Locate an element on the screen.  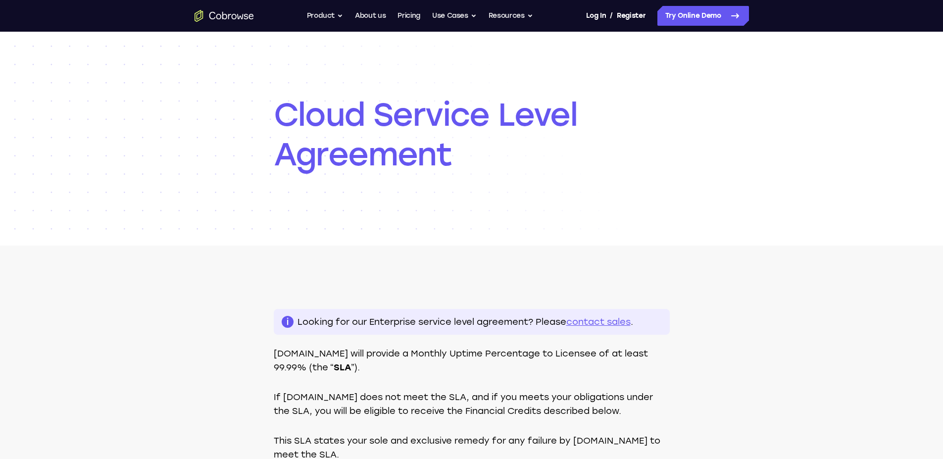
a: Register is located at coordinates (631, 16).